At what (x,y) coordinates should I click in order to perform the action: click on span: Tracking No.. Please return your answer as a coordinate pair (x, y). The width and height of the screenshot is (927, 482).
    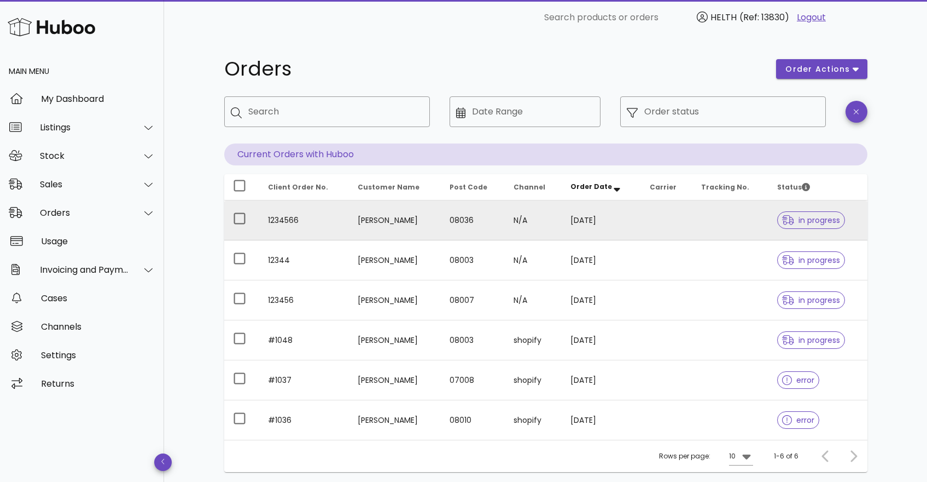
    Looking at the image, I should click on (726, 187).